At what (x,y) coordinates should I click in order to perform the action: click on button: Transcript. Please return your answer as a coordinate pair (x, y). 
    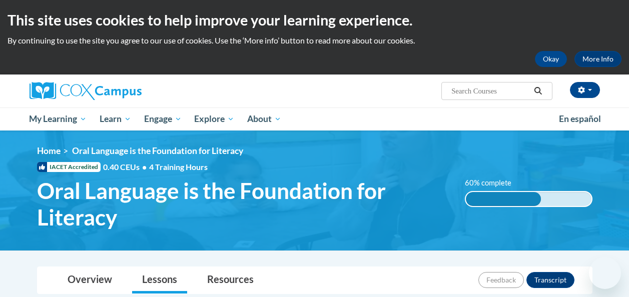
    Looking at the image, I should click on (551, 280).